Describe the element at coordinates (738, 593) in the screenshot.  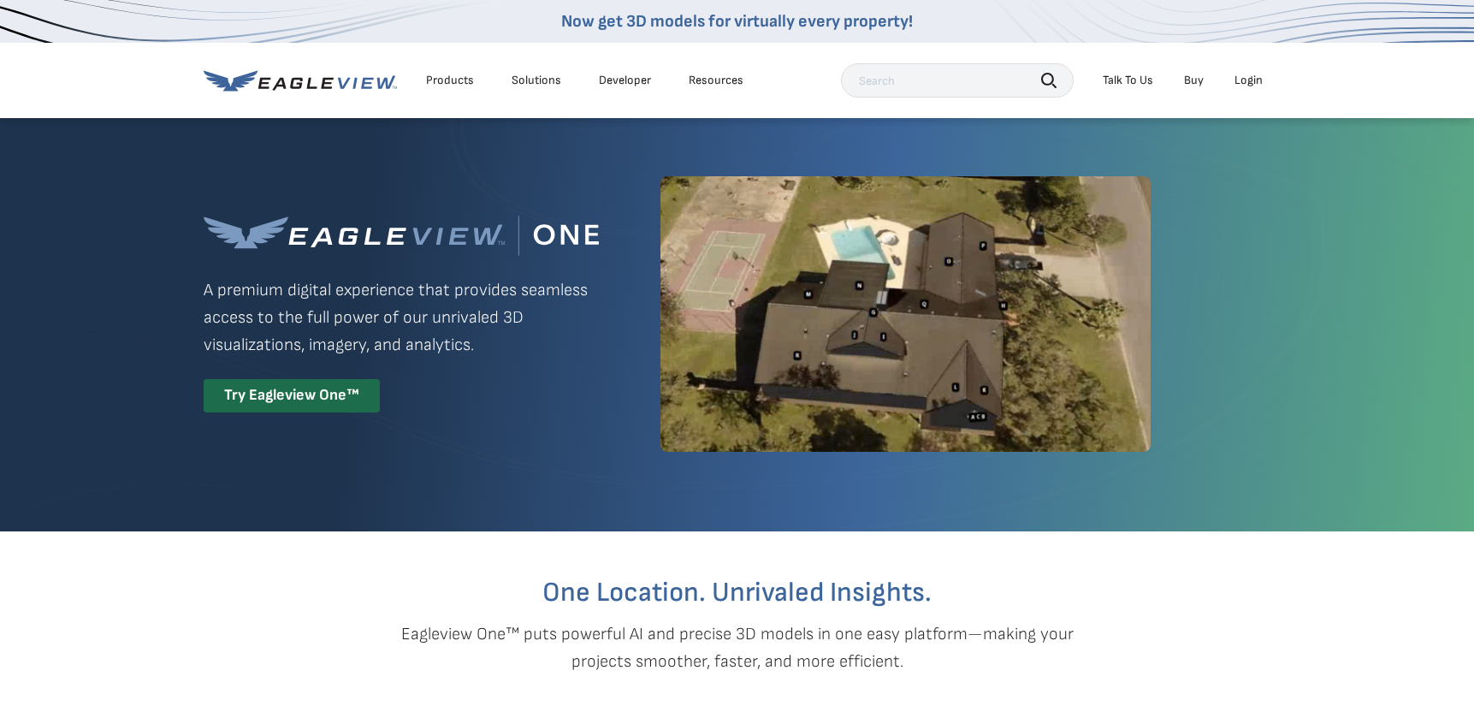
I see `h2: One Location. Unrivaled Insights.` at that location.